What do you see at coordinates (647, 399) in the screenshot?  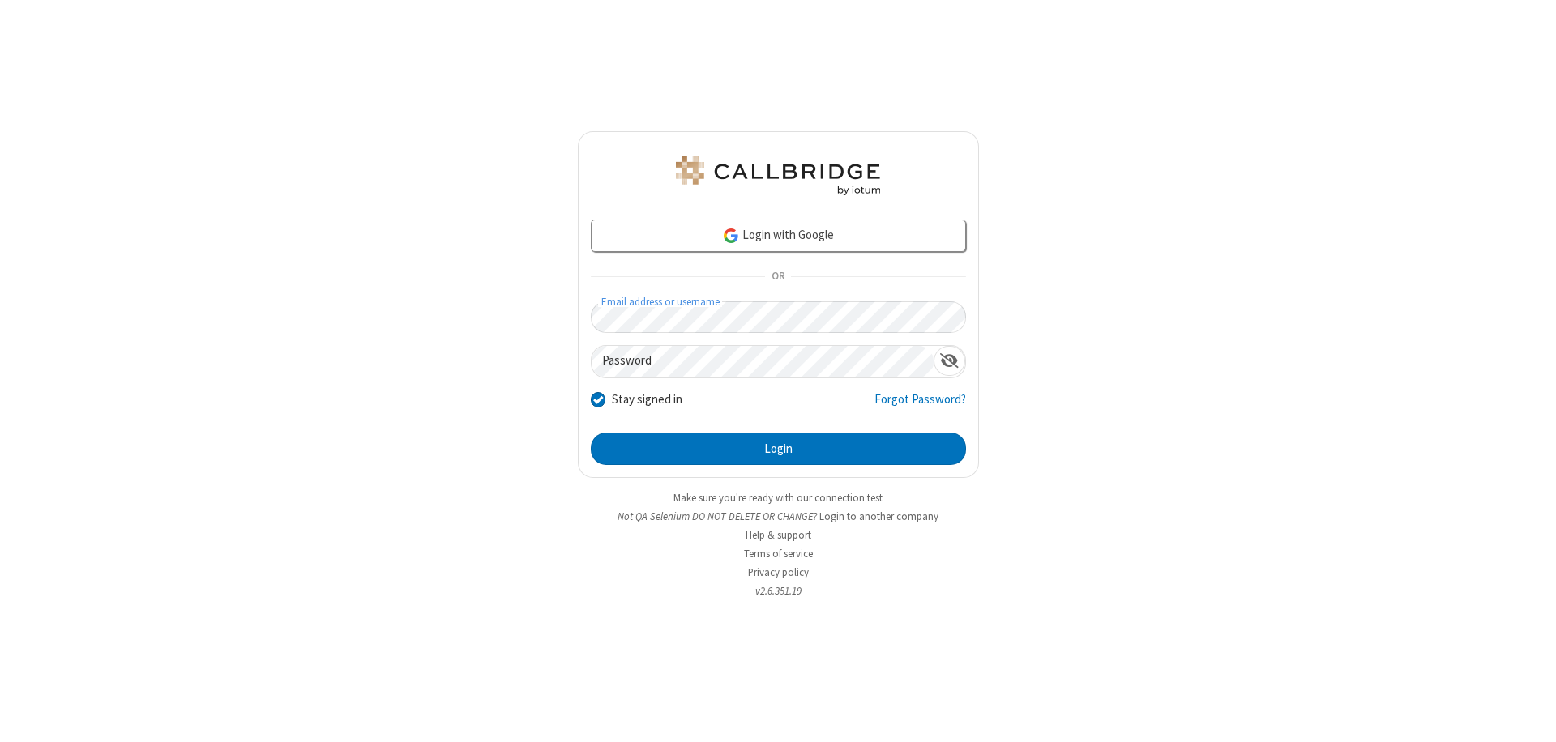 I see `label: Stay signed in` at bounding box center [647, 399].